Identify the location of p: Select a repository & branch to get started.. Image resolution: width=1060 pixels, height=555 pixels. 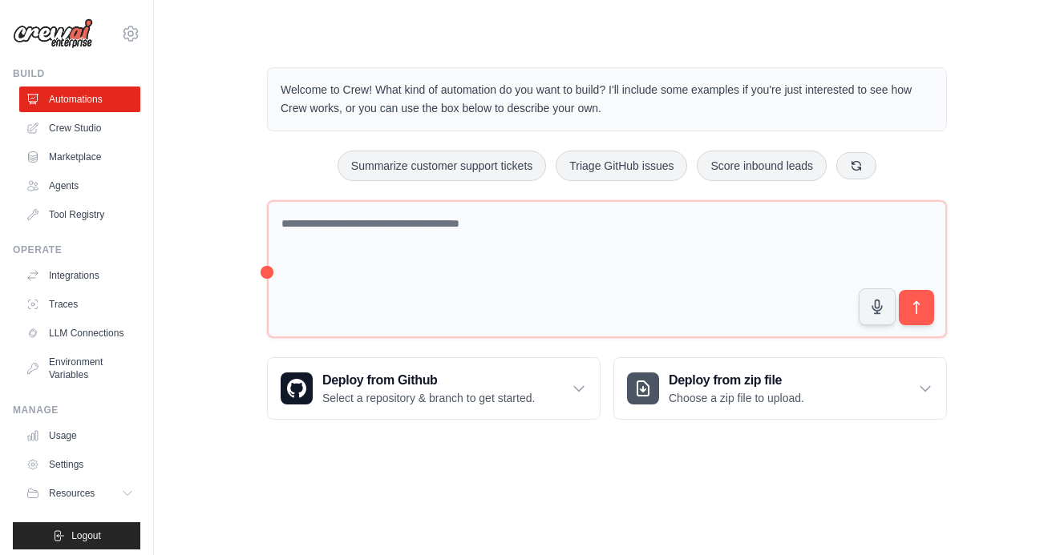
(428, 398).